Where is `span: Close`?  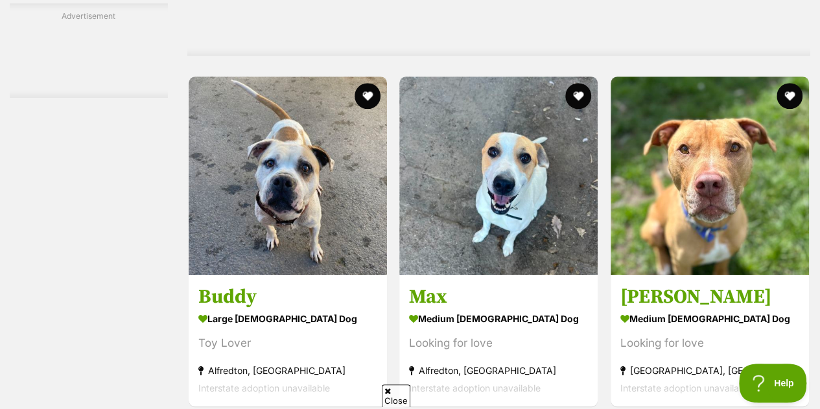
span: Close is located at coordinates (396, 396).